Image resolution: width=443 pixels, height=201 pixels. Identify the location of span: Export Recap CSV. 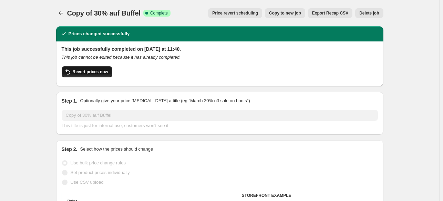
(330, 13).